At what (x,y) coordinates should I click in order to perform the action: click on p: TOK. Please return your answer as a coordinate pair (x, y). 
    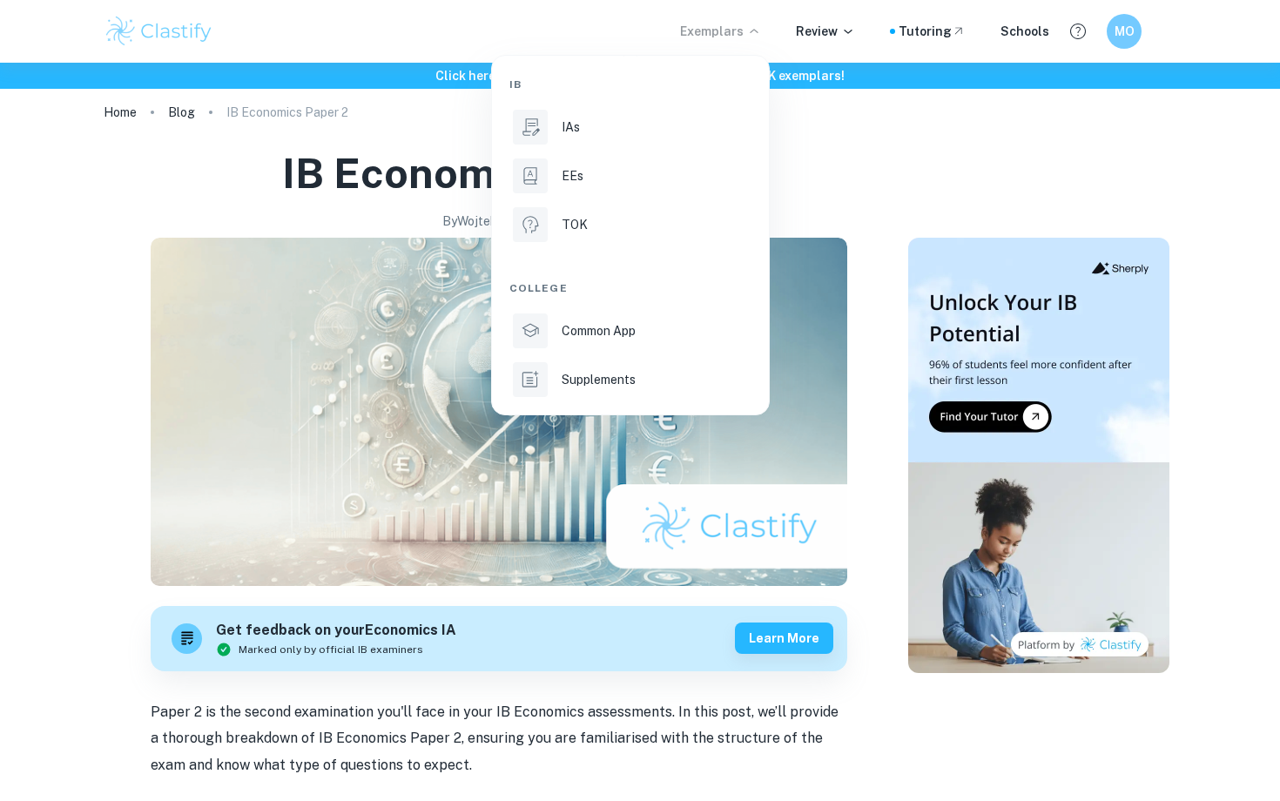
    Looking at the image, I should click on (575, 225).